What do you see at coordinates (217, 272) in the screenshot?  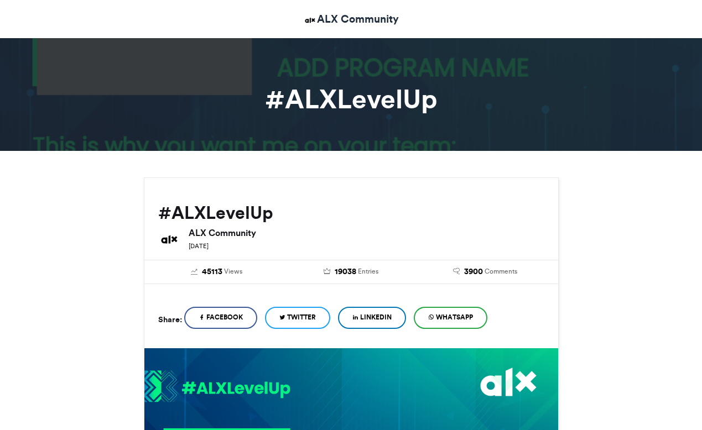 I see `a: 45113 Views` at bounding box center [217, 272].